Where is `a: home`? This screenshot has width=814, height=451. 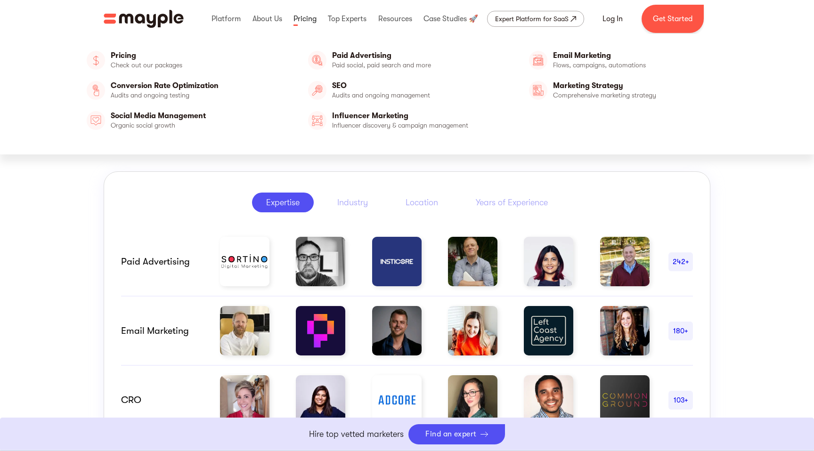
a: home is located at coordinates (144, 19).